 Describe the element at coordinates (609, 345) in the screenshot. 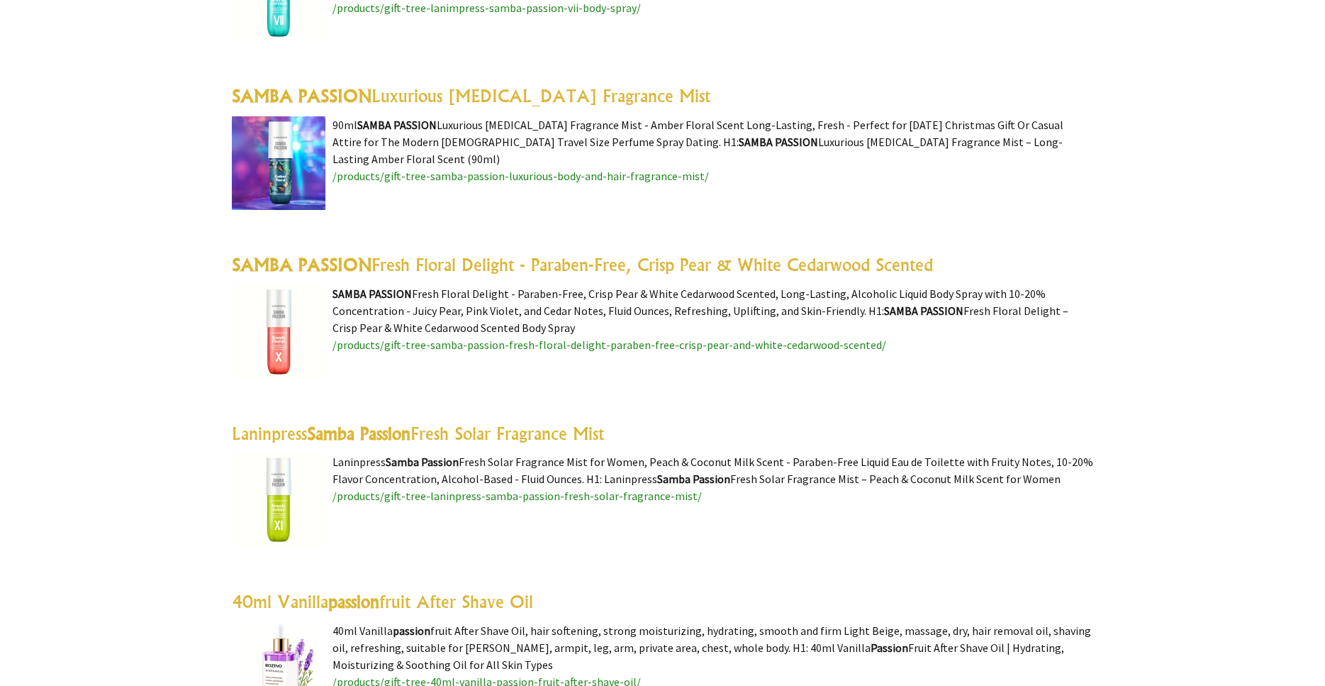

I see `a: /products/gift-tree-samba-passion-fresh-floral-delight-paraben-free-crisp-pear-and-white-cedarwoo...` at that location.